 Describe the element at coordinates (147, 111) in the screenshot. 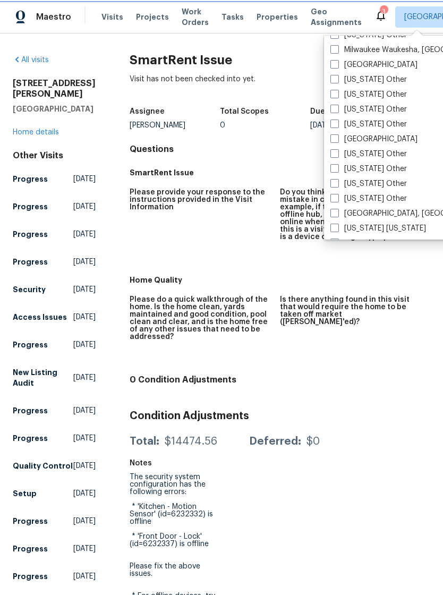

I see `h5: Assignee` at that location.